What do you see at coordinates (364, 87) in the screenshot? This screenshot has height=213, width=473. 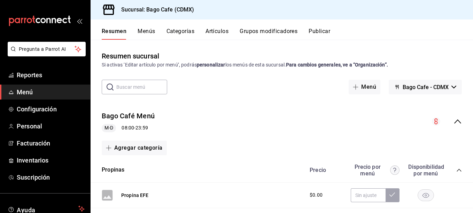 I see `button: Menú` at bounding box center [364, 87].